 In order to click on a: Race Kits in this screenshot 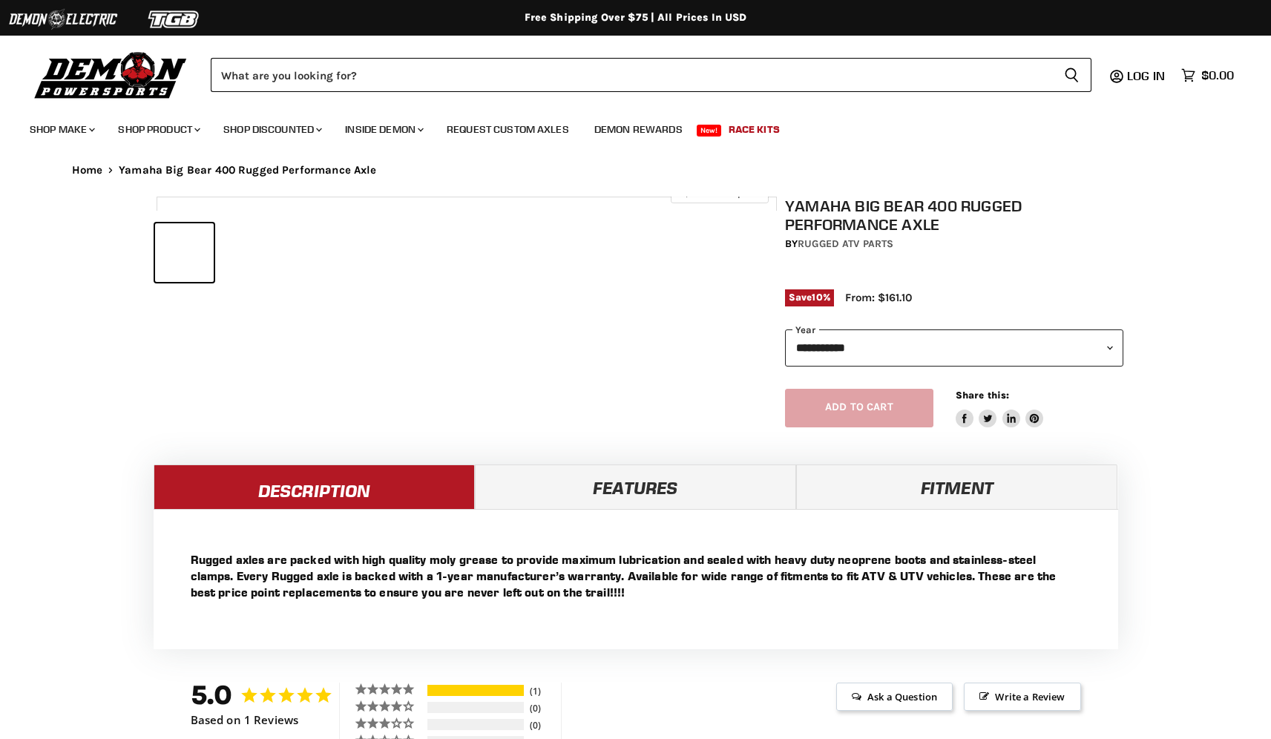, I will do `click(754, 129)`.